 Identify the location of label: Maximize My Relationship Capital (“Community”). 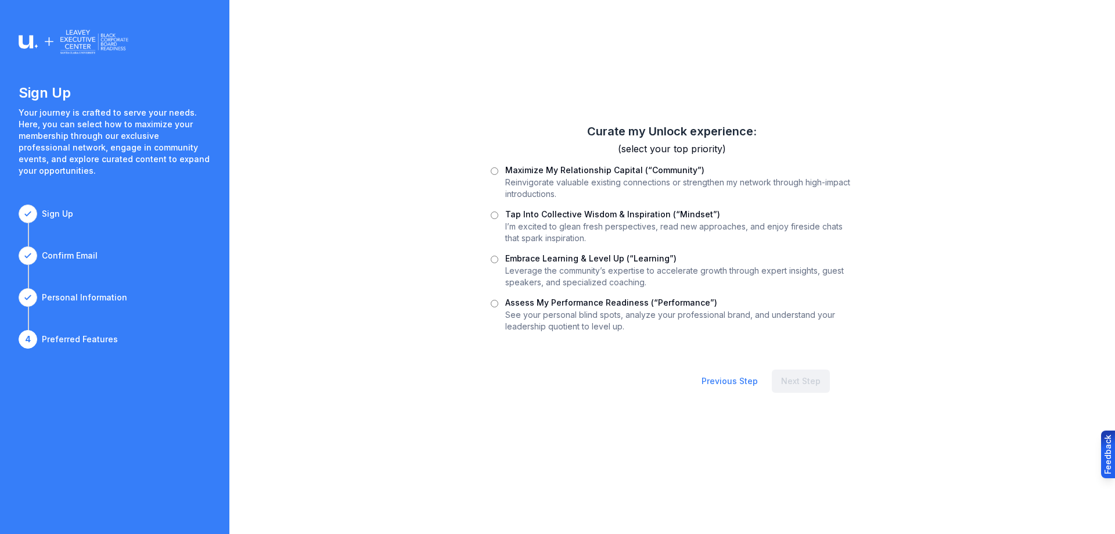
(605, 170).